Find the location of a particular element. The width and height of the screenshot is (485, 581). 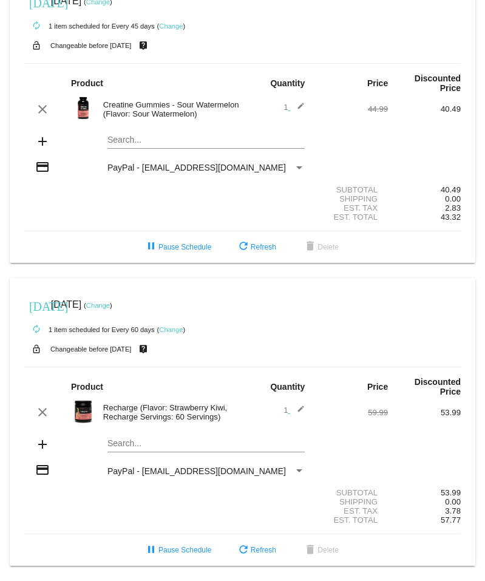

span: 57.77 is located at coordinates (451, 520).